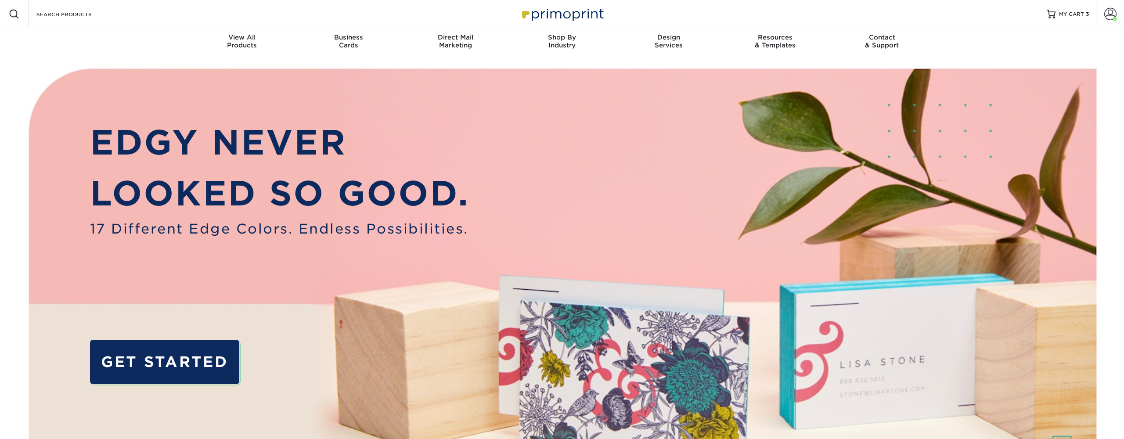 Image resolution: width=1124 pixels, height=439 pixels. I want to click on a: Resources& Templates, so click(775, 42).